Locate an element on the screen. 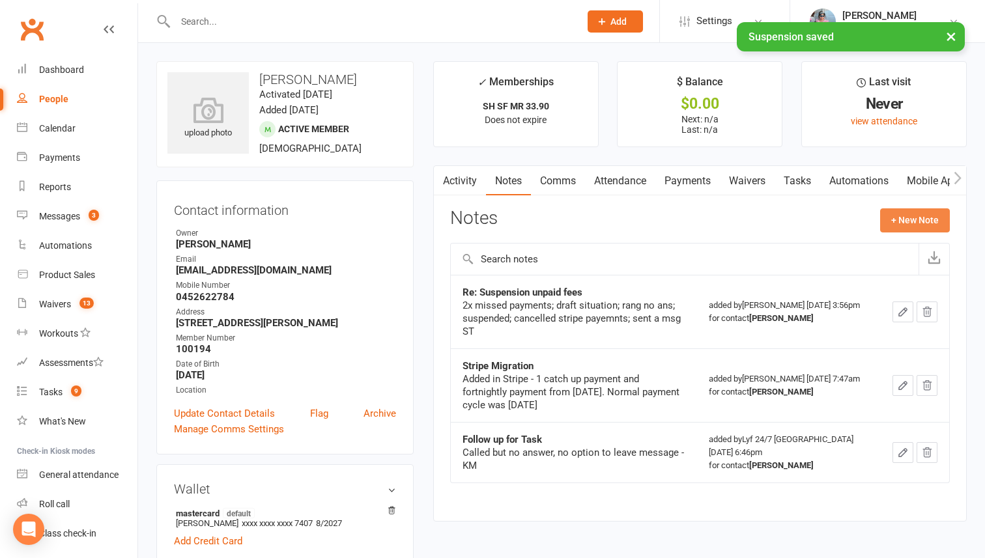 This screenshot has height=558, width=985. a: Flag is located at coordinates (319, 414).